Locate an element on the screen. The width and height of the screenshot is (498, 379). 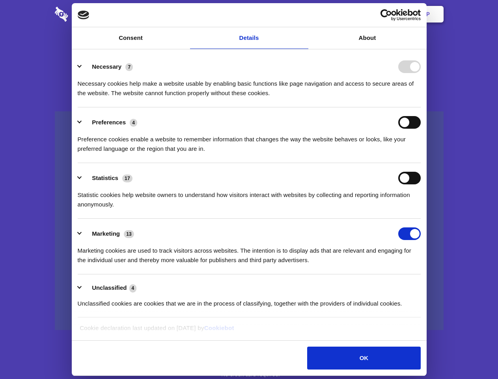
a: Cookiebot is located at coordinates (219, 327).